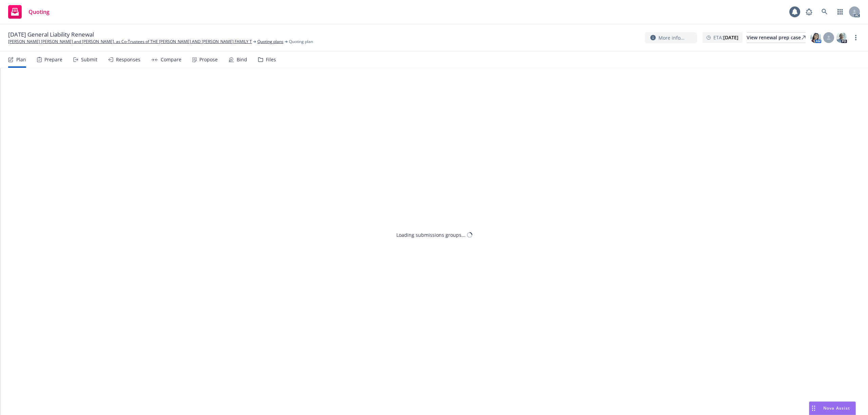 This screenshot has width=868, height=415. I want to click on div: Drag to move, so click(814, 409).